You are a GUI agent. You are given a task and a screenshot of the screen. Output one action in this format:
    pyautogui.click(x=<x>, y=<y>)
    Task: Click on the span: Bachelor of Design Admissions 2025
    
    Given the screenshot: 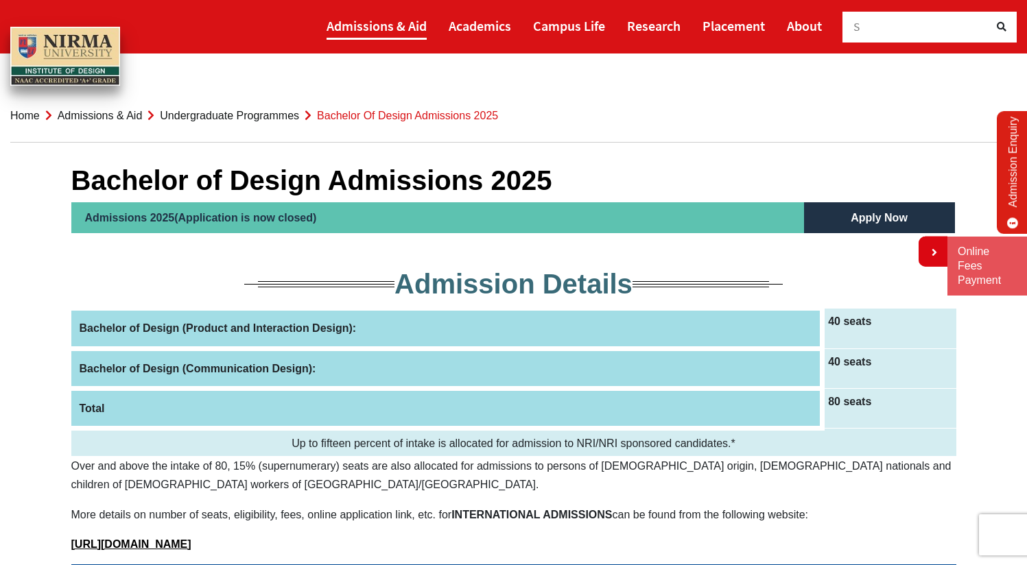 What is the action you would take?
    pyautogui.click(x=407, y=115)
    